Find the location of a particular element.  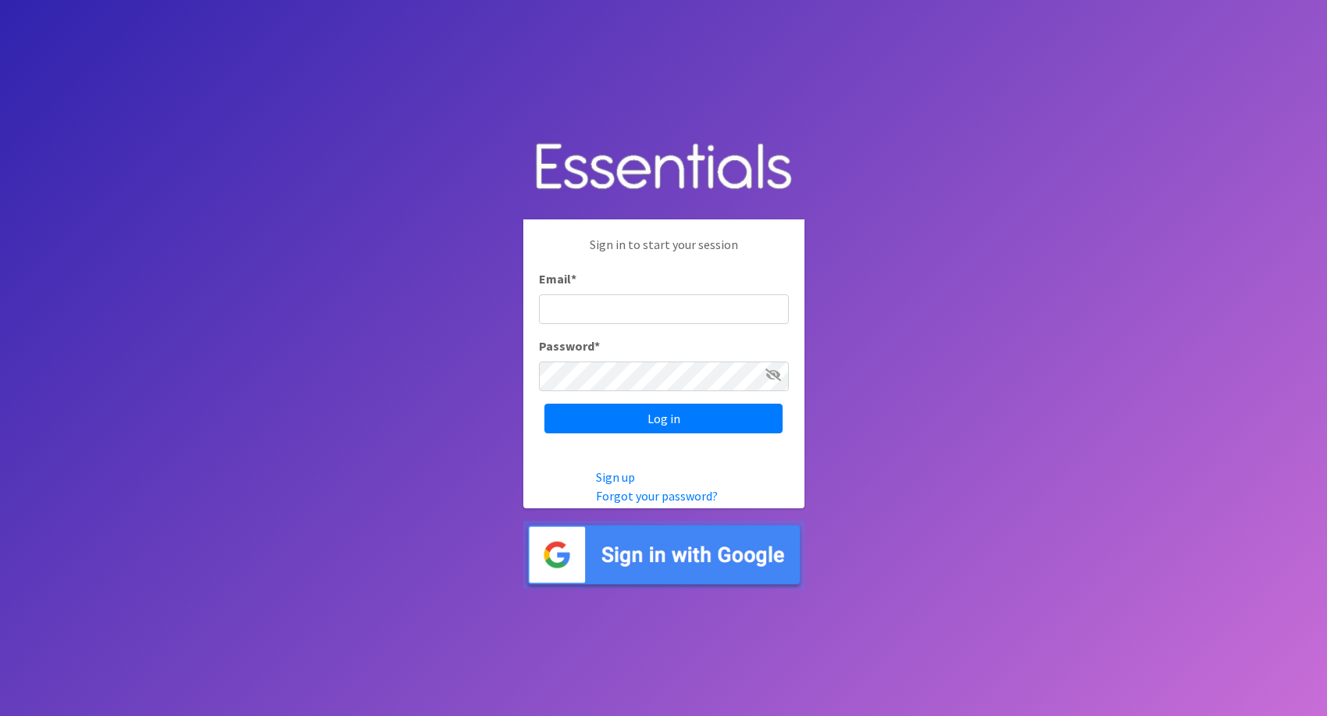

a: Sign up is located at coordinates (616, 477).